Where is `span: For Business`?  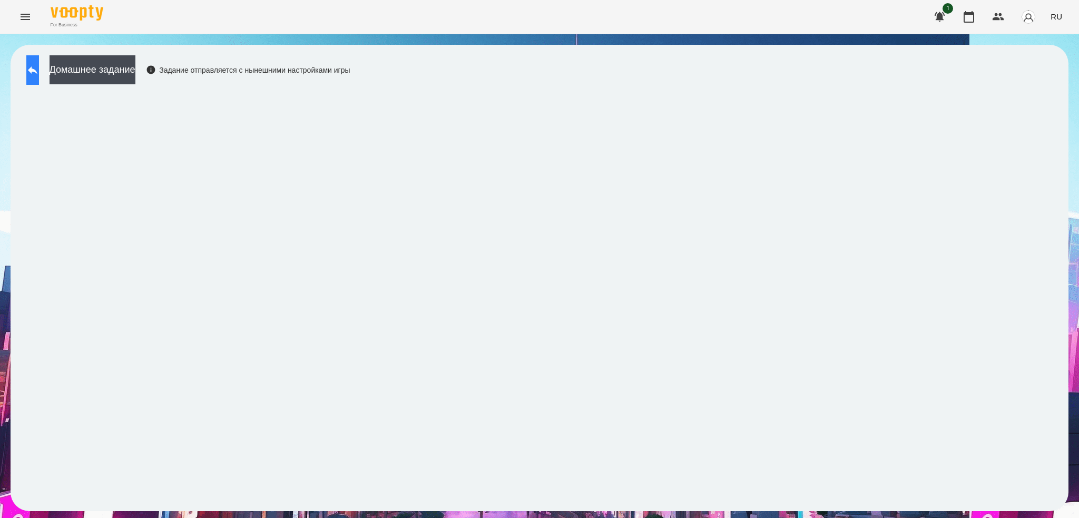 span: For Business is located at coordinates (77, 25).